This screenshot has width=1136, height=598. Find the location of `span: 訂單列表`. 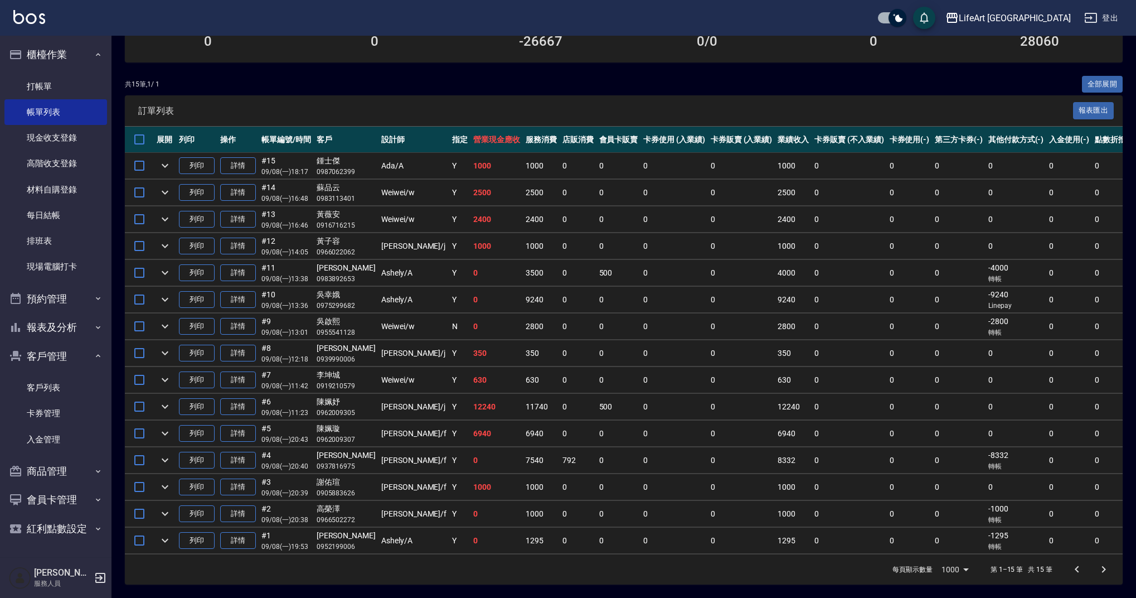

span: 訂單列表 is located at coordinates (605, 111).